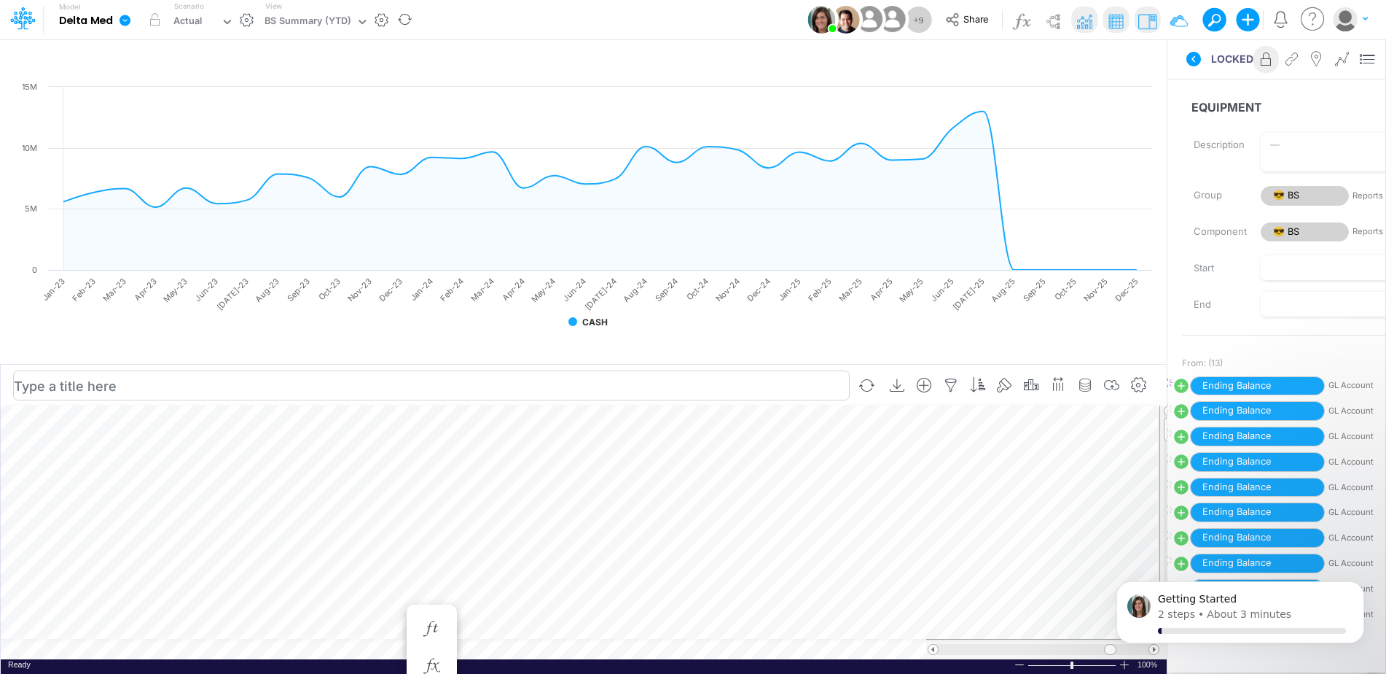 The width and height of the screenshot is (1386, 674). What do you see at coordinates (1096, 289) in the screenshot?
I see `text: Nov-25` at bounding box center [1096, 289].